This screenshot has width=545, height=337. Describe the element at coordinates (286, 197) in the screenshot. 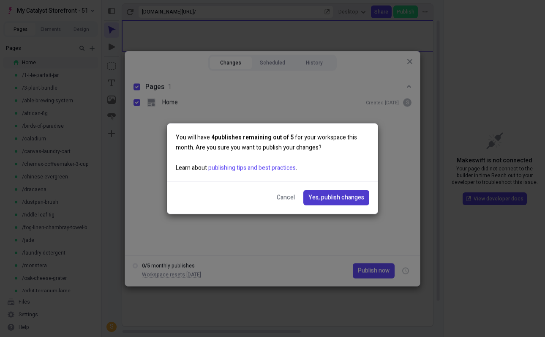

I see `span: Cancel` at that location.